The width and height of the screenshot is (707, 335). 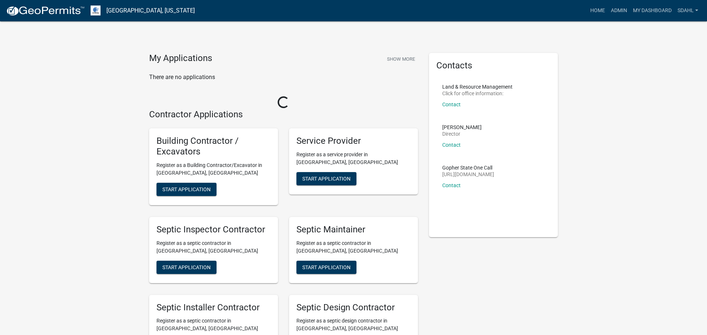 What do you see at coordinates (687, 11) in the screenshot?
I see `a: sdahl` at bounding box center [687, 11].